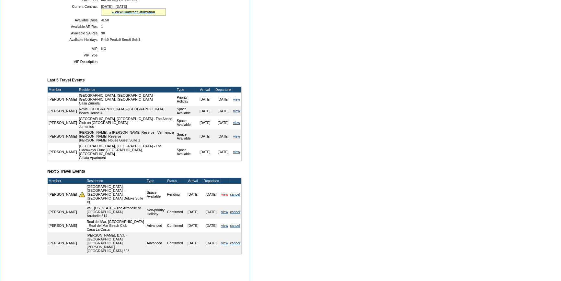  I want to click on span: -0.50, so click(105, 20).